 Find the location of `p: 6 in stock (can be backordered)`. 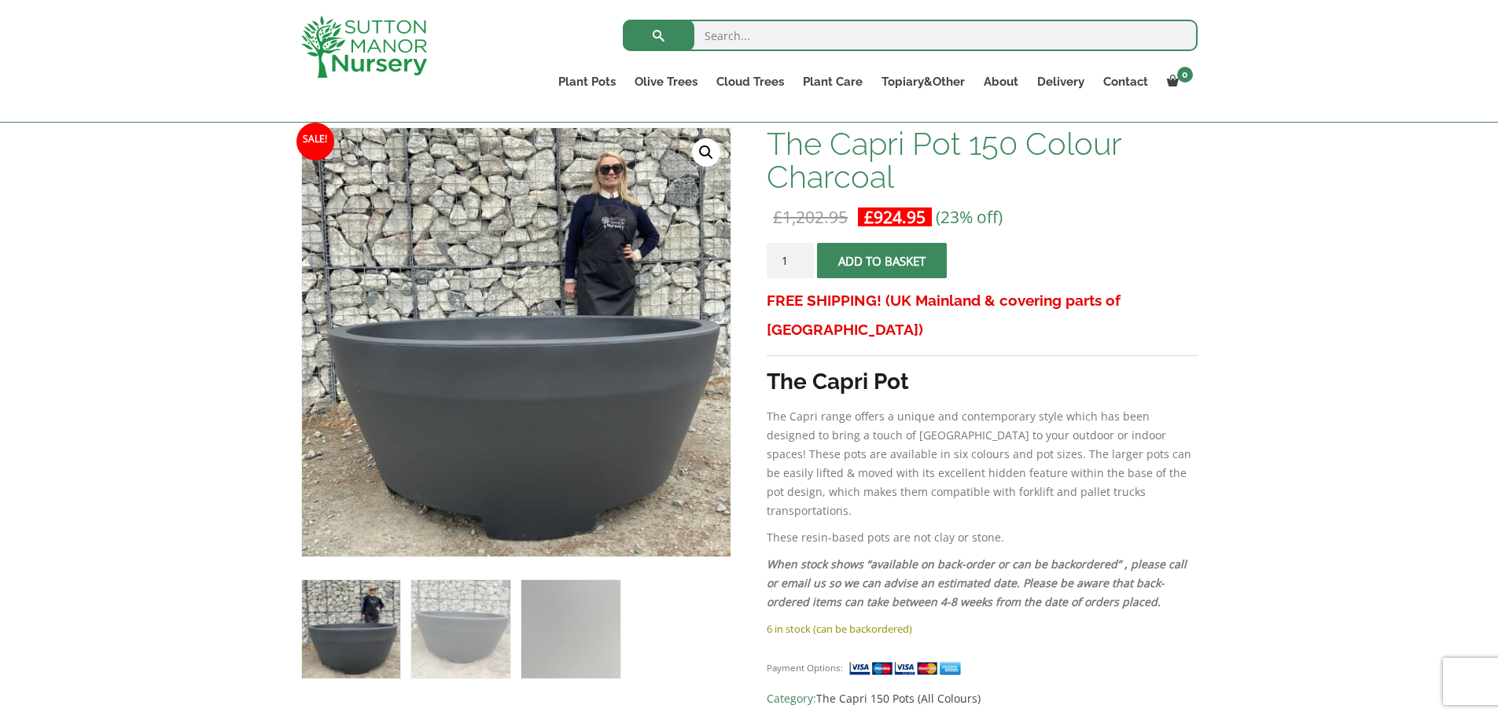

p: 6 in stock (can be backordered) is located at coordinates (981, 629).